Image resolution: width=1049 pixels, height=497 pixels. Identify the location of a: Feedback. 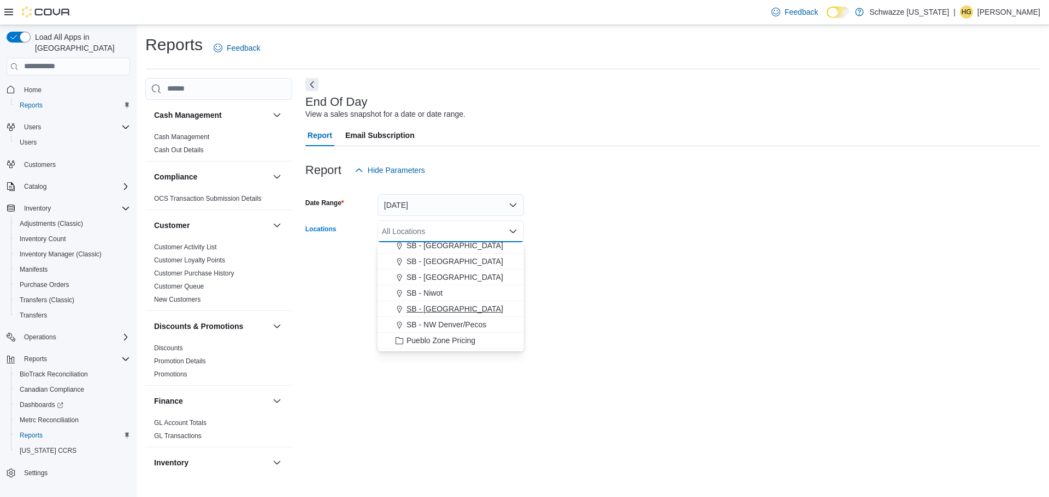
(236, 48).